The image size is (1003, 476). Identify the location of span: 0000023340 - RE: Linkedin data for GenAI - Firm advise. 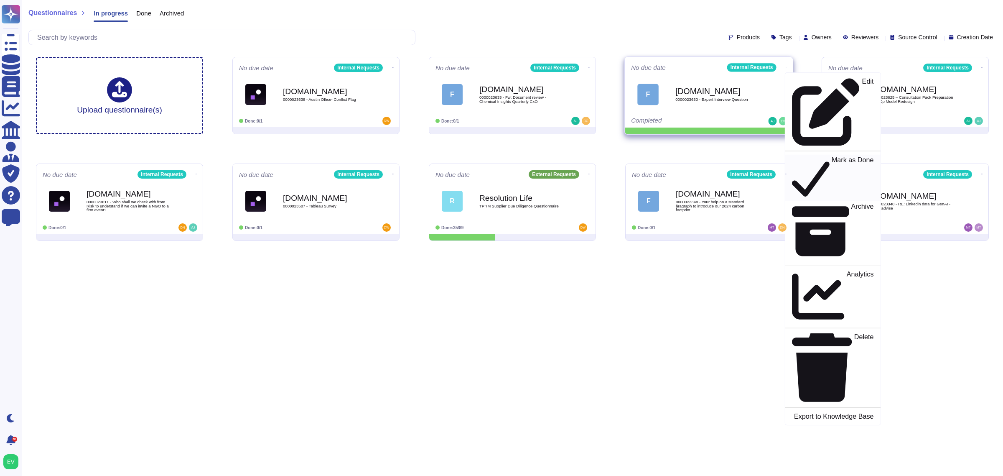
(914, 206).